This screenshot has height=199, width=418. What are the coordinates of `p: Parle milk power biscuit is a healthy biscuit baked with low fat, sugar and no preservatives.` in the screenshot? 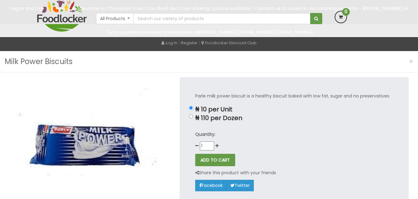 It's located at (294, 96).